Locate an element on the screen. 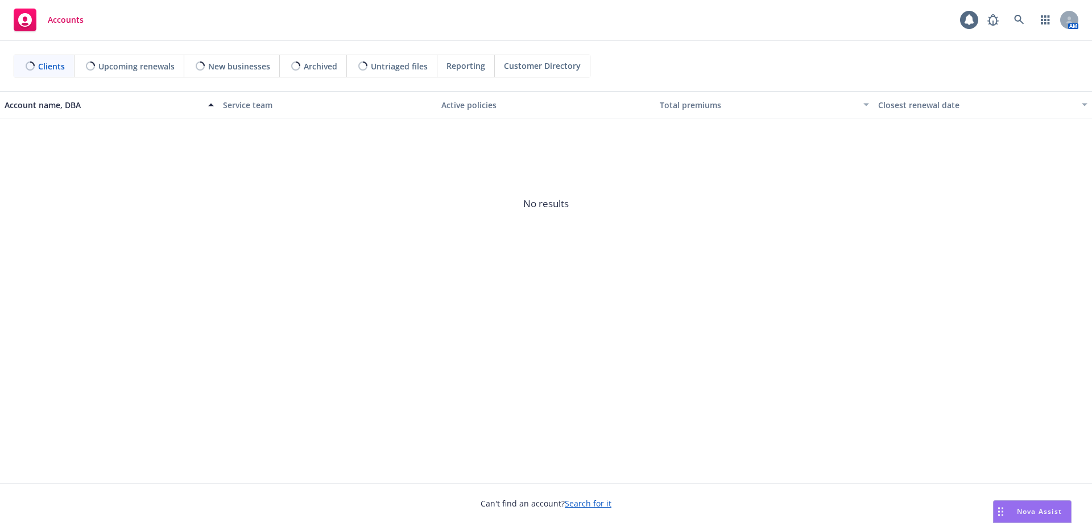 The height and width of the screenshot is (523, 1092). button: Service team is located at coordinates (328, 105).